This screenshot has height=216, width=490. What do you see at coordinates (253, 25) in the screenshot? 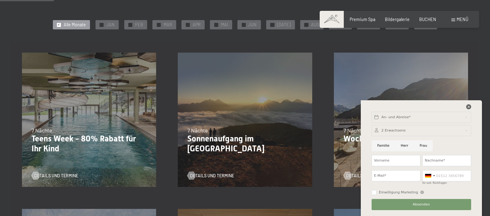
I see `span: JUN` at bounding box center [253, 25].